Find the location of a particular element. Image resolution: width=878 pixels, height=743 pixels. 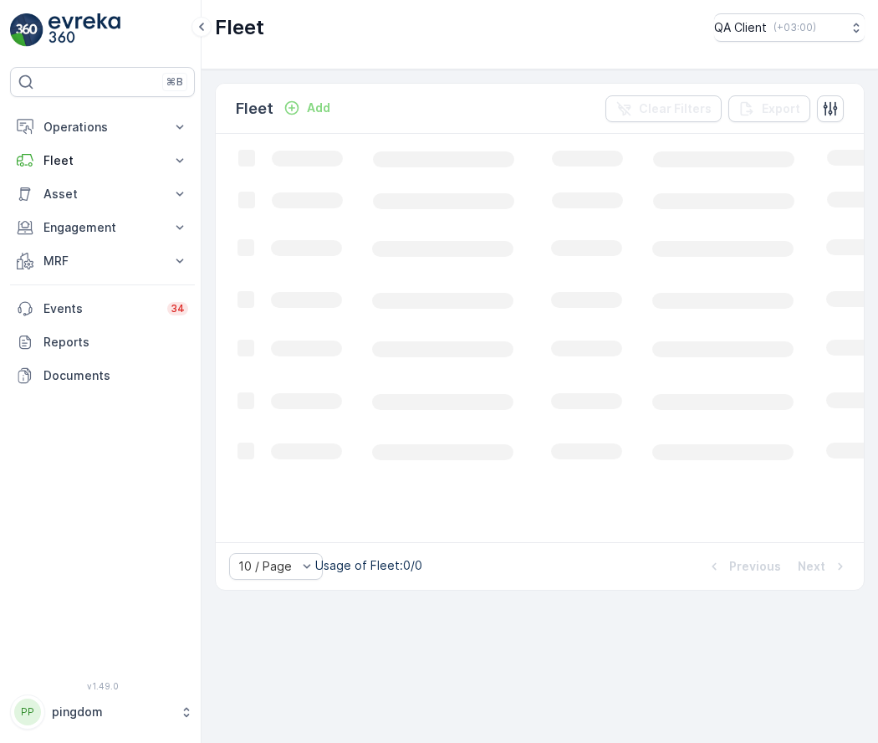

p: Documents is located at coordinates (115, 376).